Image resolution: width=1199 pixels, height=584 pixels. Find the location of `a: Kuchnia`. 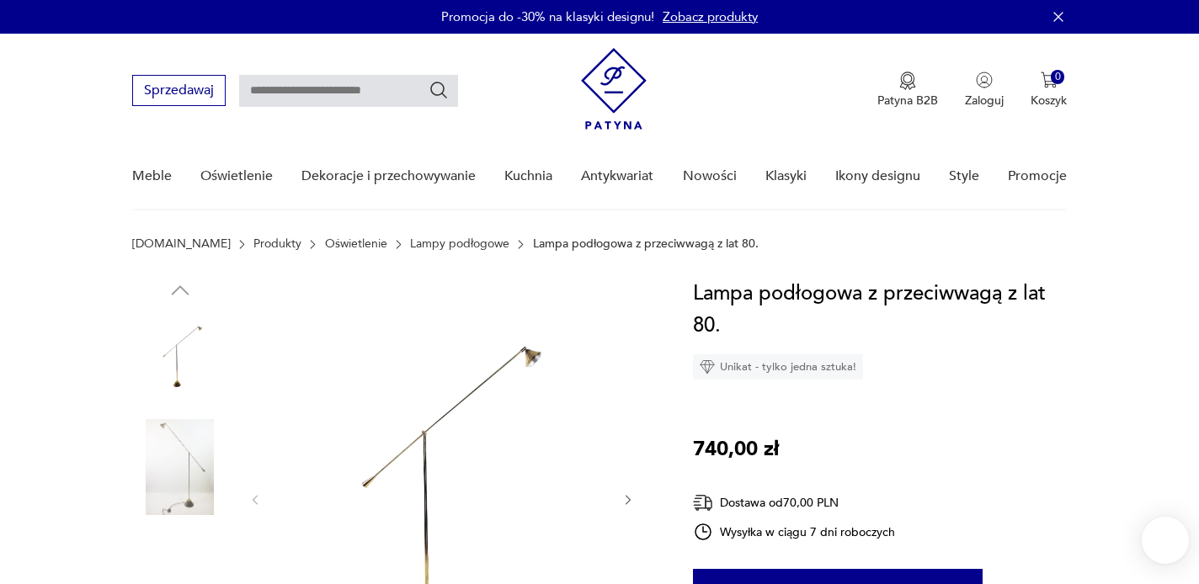

a: Kuchnia is located at coordinates (528, 176).